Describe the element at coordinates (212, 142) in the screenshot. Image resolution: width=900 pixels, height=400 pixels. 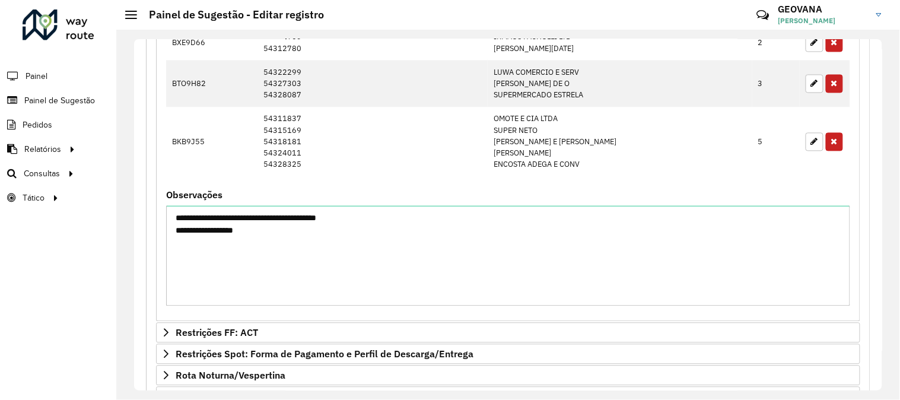
I see `td: BKB9J55` at that location.